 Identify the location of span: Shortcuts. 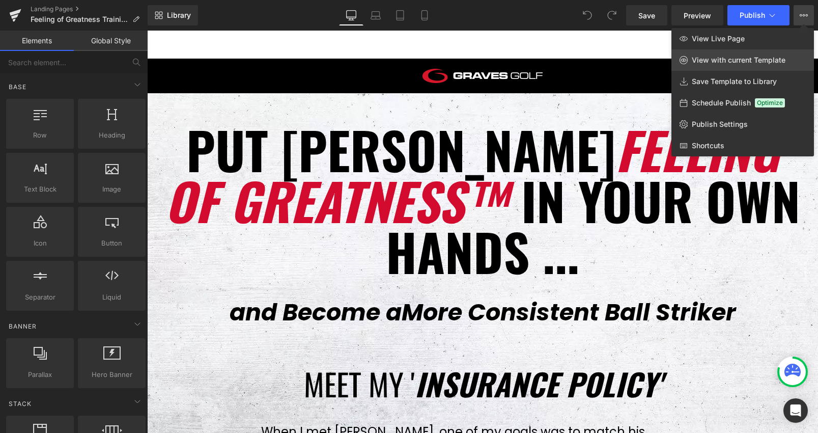
(708, 146).